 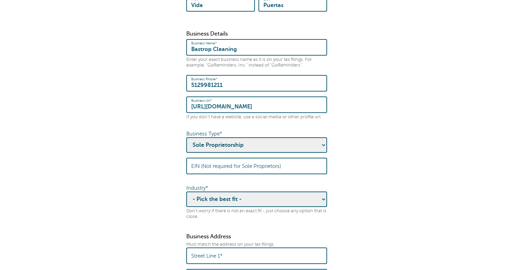 I want to click on label: Industry*, so click(x=197, y=188).